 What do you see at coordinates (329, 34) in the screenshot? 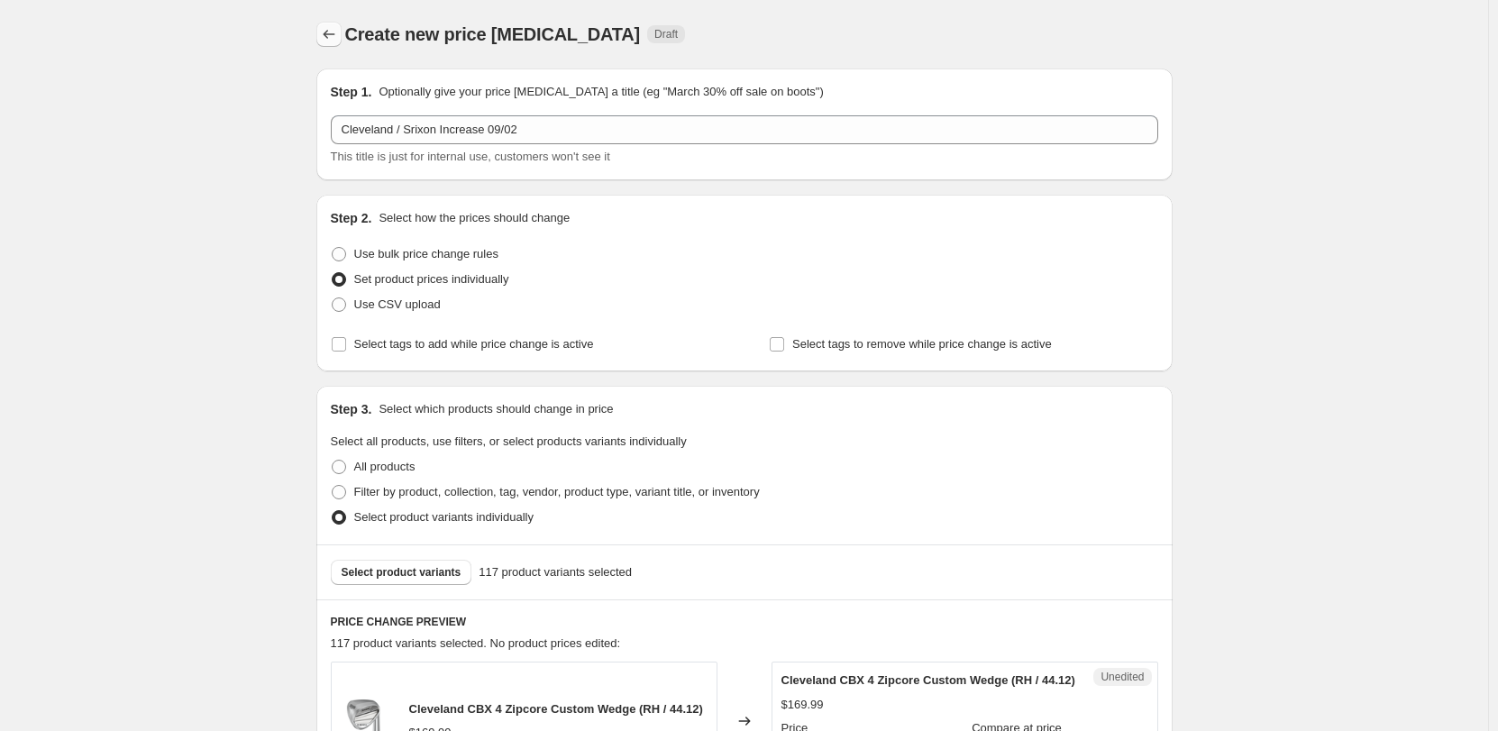
I see `button: Price change jobs` at bounding box center [329, 34].